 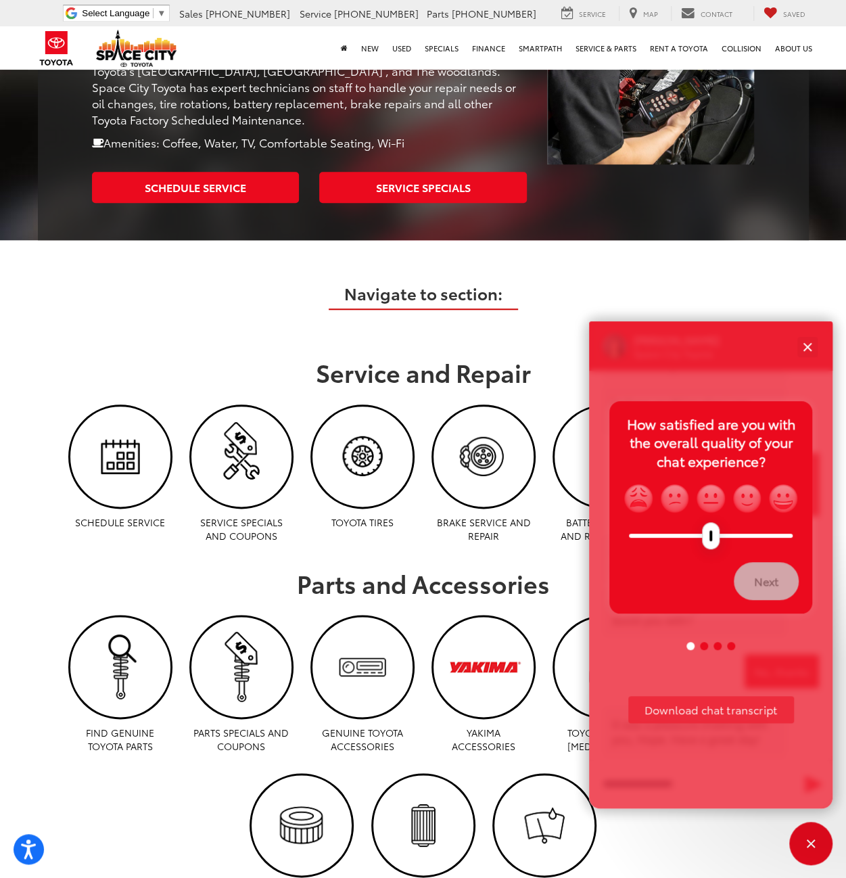 What do you see at coordinates (483, 740) in the screenshot?
I see `p: Yakima Accessories` at bounding box center [483, 740].